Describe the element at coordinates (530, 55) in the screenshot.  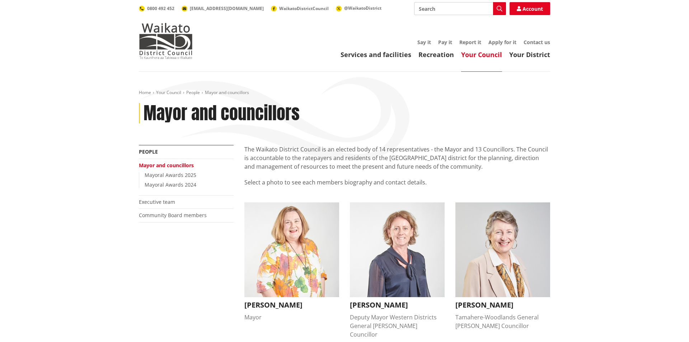
I see `a: Your District` at that location.